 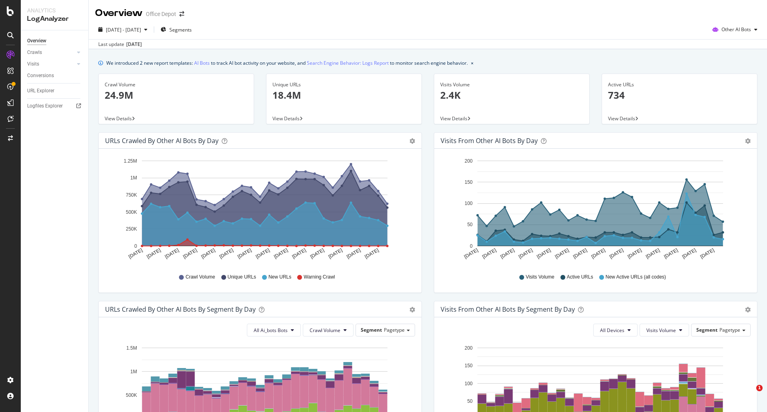 I want to click on button: All Ai_bots Bots, so click(x=274, y=330).